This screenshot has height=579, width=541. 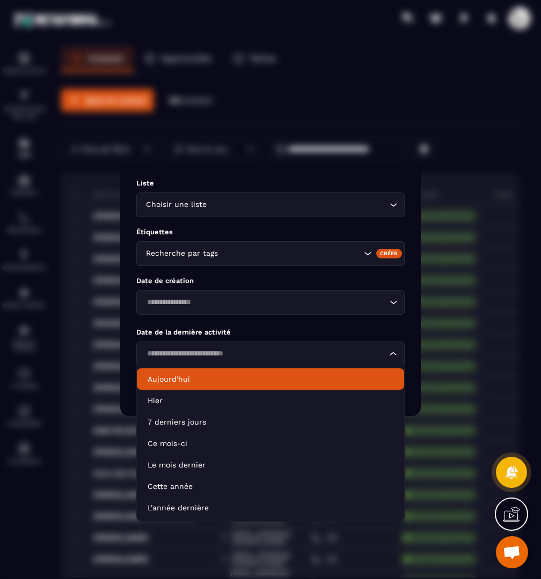 I want to click on p: L'année dernière, so click(x=270, y=508).